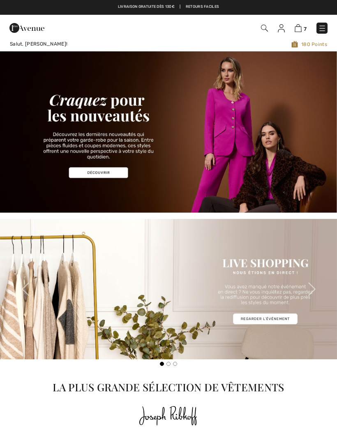 The image size is (337, 432). Describe the element at coordinates (27, 27) in the screenshot. I see `a: 1ère Avenue` at that location.